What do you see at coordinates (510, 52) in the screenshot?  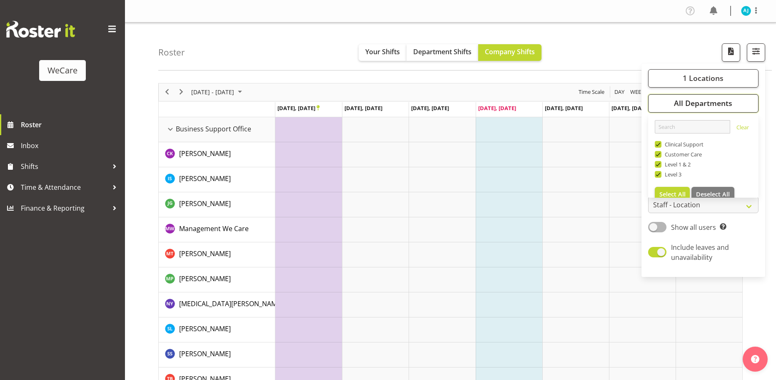 I see `span: Company Shifts` at bounding box center [510, 52].